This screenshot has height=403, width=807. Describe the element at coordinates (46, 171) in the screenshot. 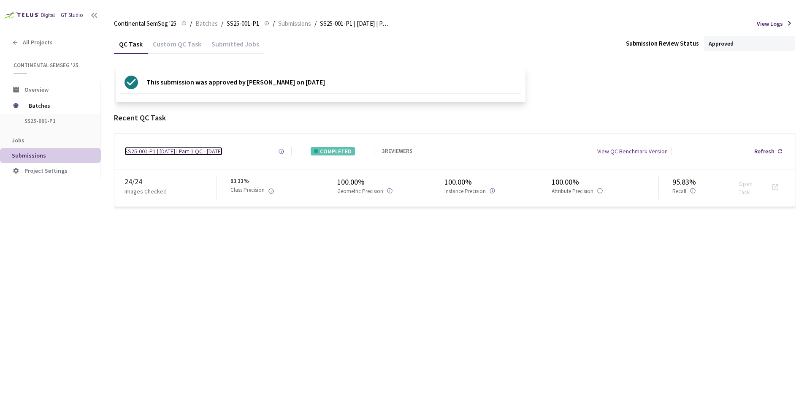

I see `span: Project Settings` at that location.